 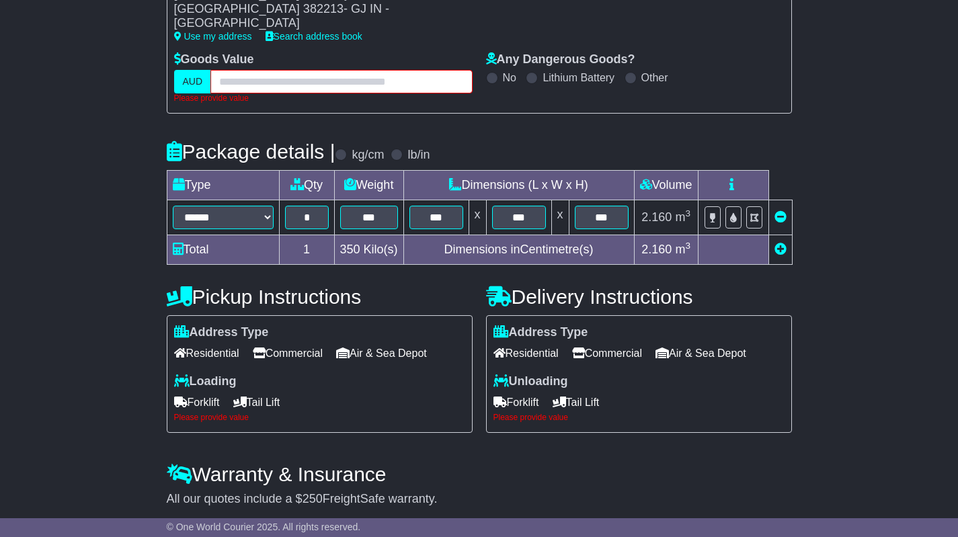 I want to click on span: © One World Courier 2025. All rights reserved., so click(x=263, y=527).